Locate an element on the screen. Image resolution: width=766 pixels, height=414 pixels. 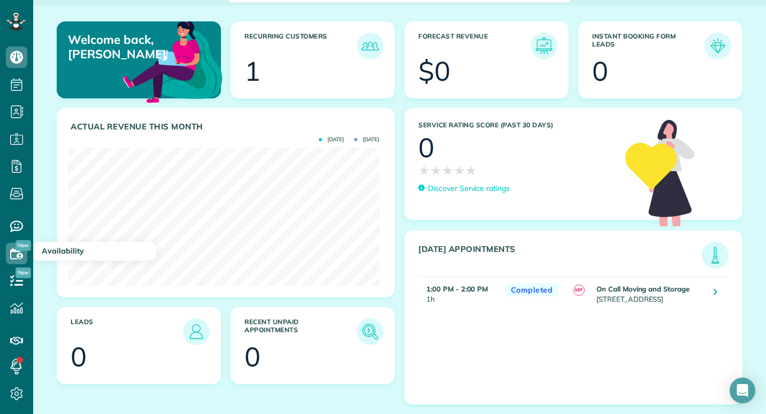
span: Completed is located at coordinates (532, 290).